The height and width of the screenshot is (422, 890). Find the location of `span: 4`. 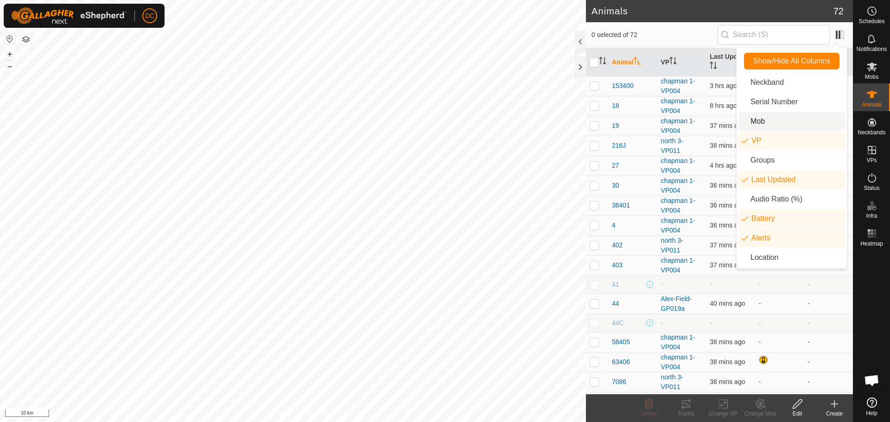

span: 4 is located at coordinates (613, 225).